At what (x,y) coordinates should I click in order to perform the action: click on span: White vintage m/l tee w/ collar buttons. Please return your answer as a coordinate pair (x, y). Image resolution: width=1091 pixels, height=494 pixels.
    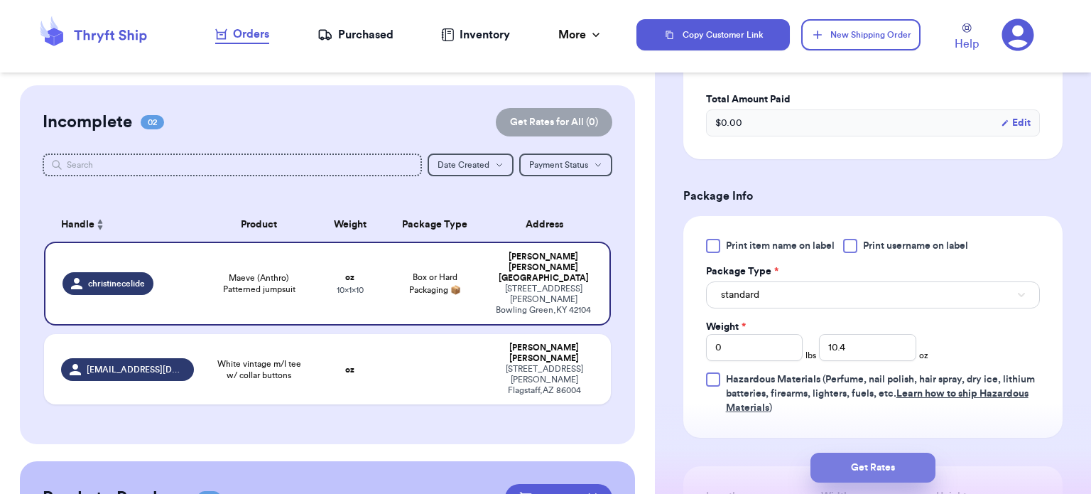
    Looking at the image, I should click on (259, 369).